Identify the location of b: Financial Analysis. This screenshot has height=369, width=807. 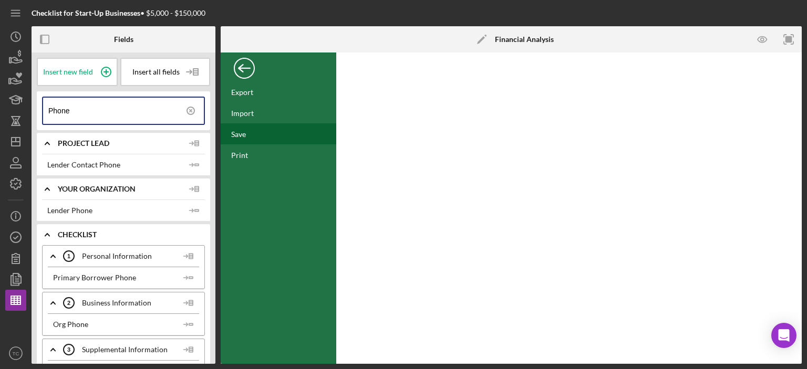
(524, 39).